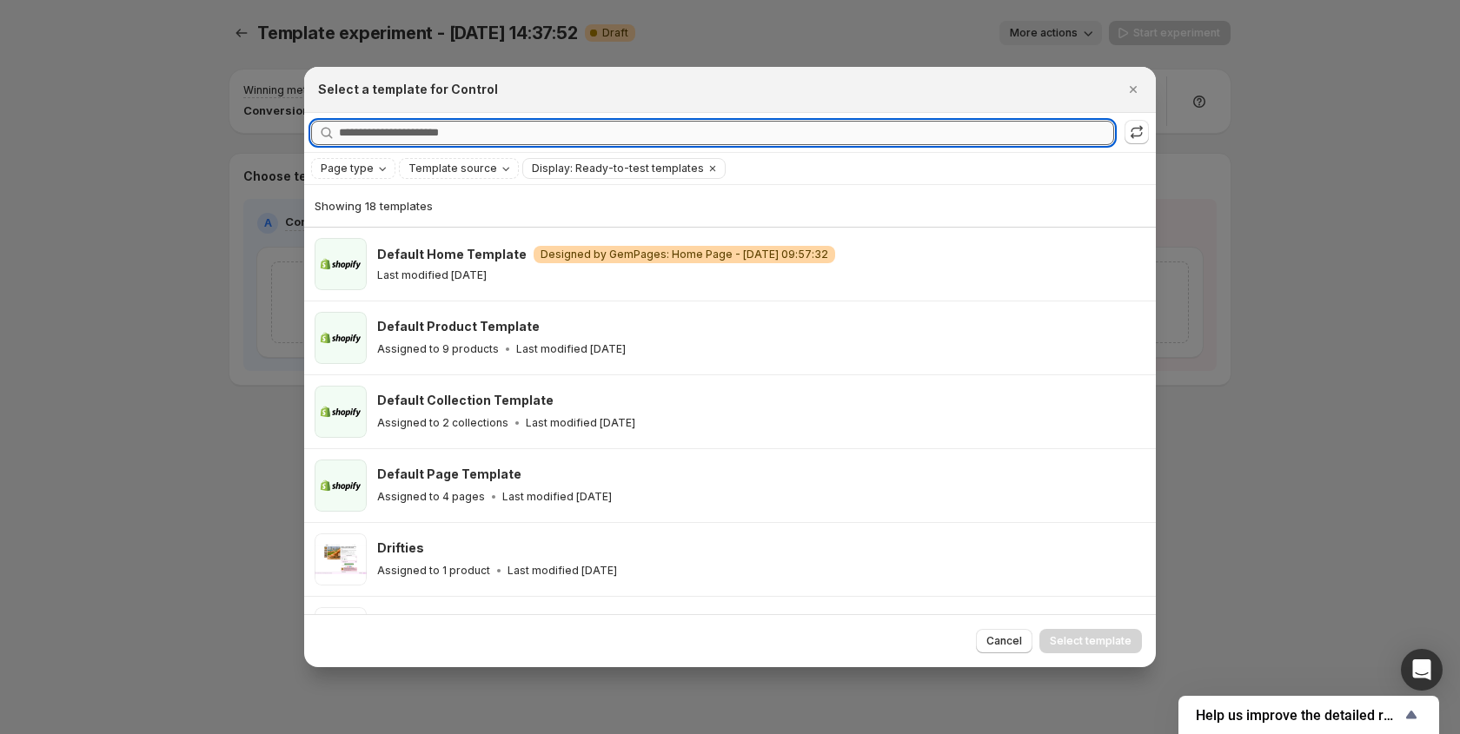 This screenshot has height=734, width=1460. What do you see at coordinates (341, 338) in the screenshot?
I see `img: Default Product Template` at bounding box center [341, 338].